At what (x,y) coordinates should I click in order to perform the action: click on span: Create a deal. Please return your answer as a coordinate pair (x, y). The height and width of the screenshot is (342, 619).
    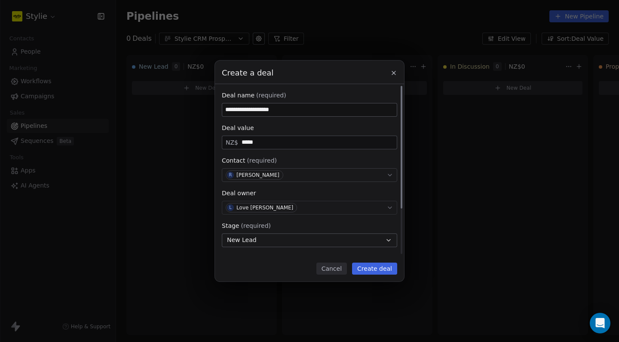
    Looking at the image, I should click on (248, 73).